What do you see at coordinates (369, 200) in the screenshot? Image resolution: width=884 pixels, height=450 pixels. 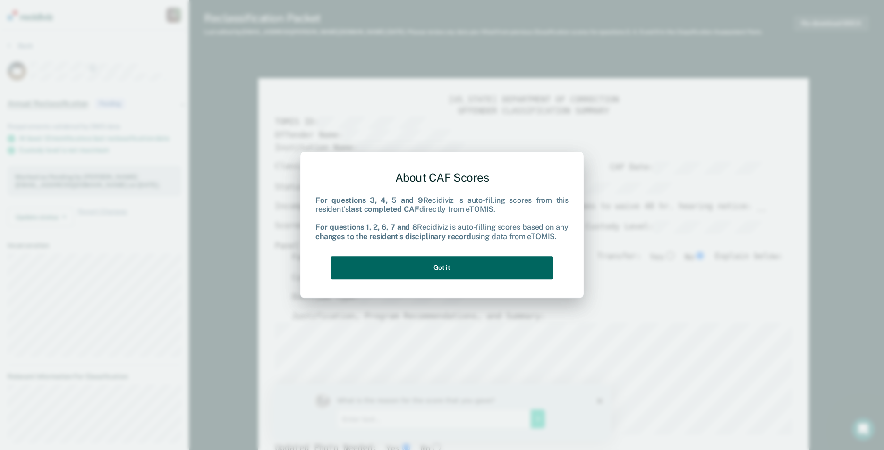 I see `b: For questions 3, 4, 5 and 9` at bounding box center [369, 200].